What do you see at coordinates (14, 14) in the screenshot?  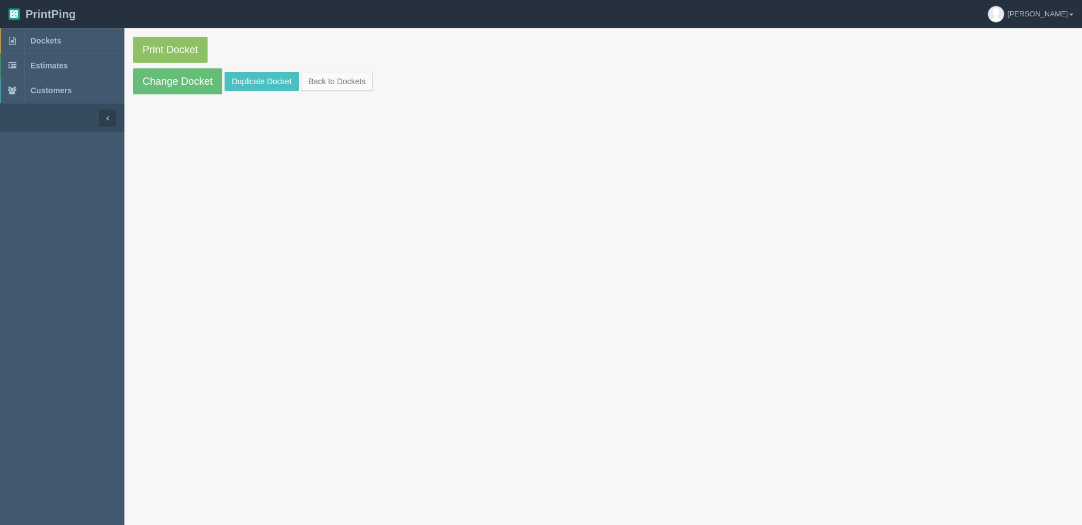 I see `img: logo-3e63b451c926e2ac314895c53de4908e5d424f24456219fb08d385ab2e579770.png` at bounding box center [14, 14].